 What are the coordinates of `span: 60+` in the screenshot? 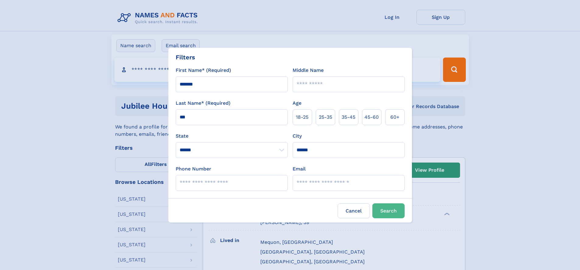 It's located at (395, 117).